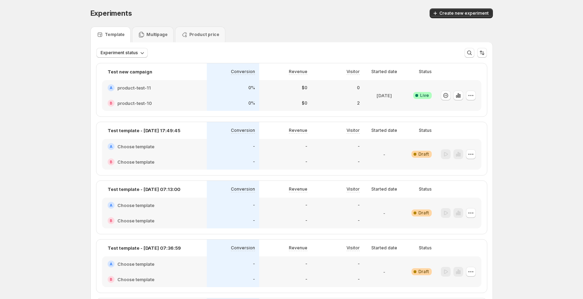  What do you see at coordinates (134, 103) in the screenshot?
I see `h2: product-test-10` at bounding box center [134, 103].